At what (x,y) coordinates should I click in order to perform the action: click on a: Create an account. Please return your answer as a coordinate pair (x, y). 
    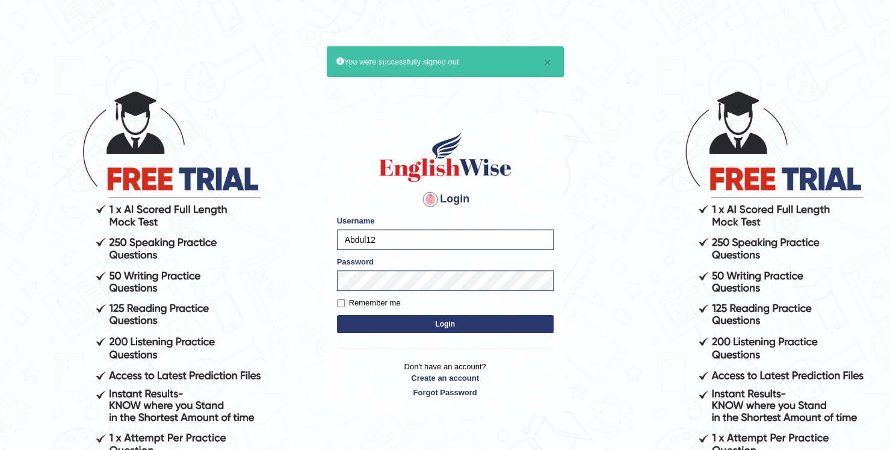
    Looking at the image, I should click on (445, 377).